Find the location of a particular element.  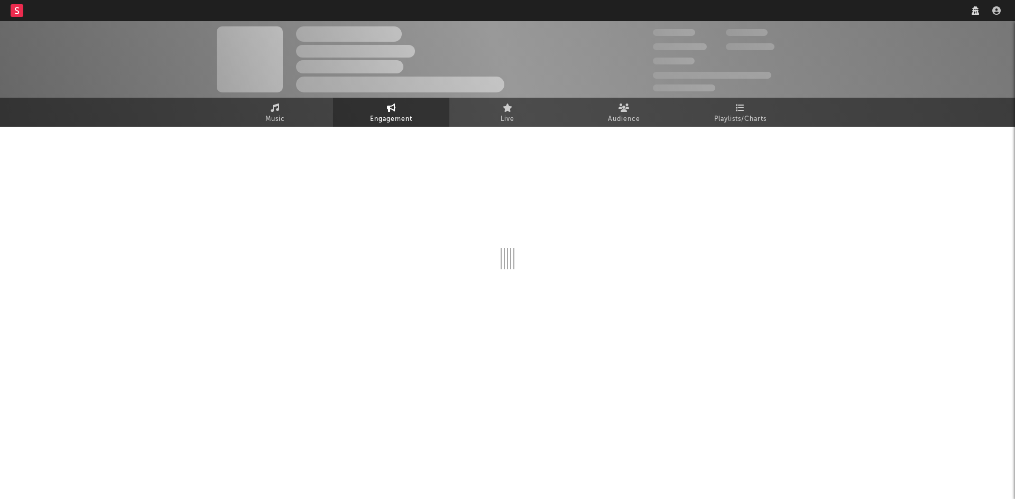

span: 50,000,000 is located at coordinates (680, 47).